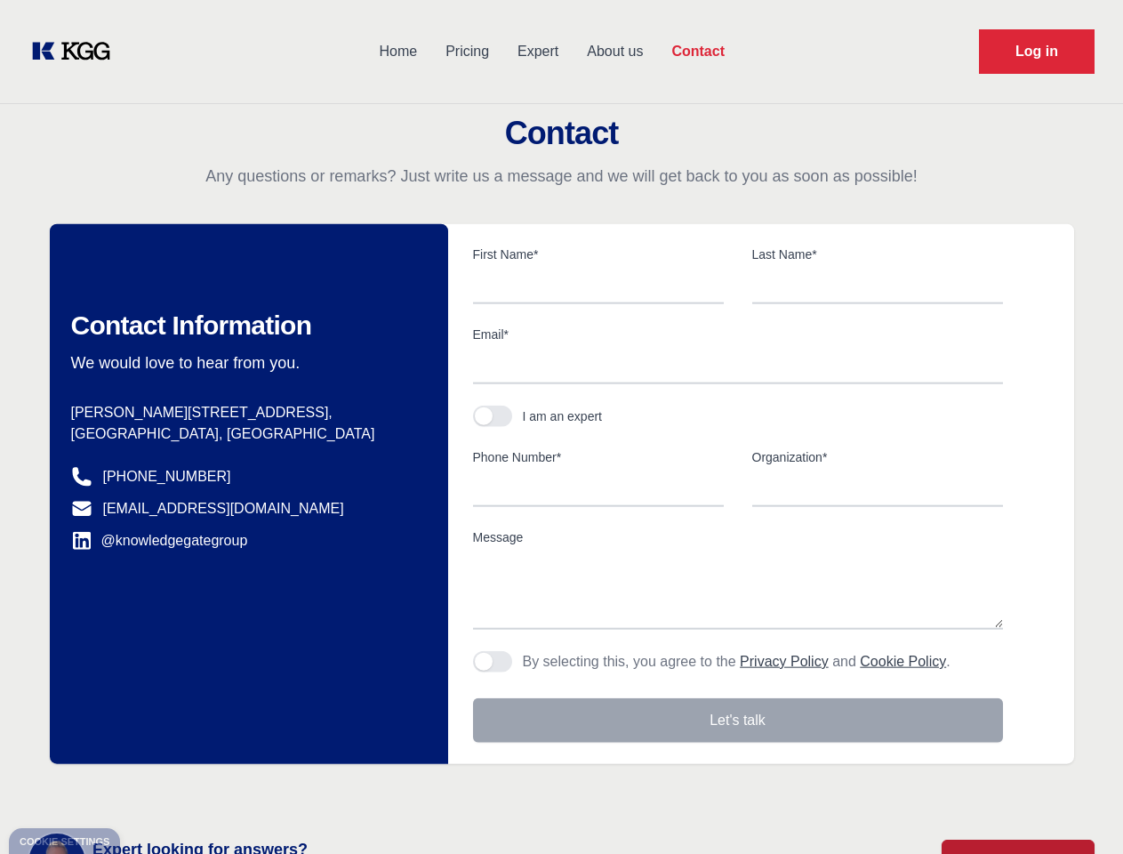 The height and width of the screenshot is (854, 1123). Describe the element at coordinates (467, 52) in the screenshot. I see `a: Pricing` at that location.